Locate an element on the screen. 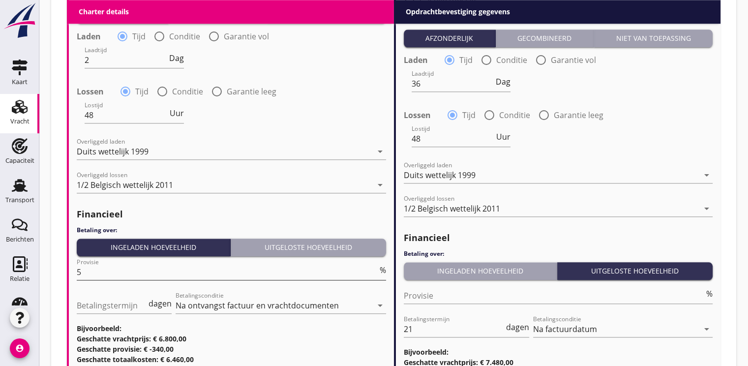 Image resolution: width=748 pixels, height=366 pixels. div: Capaciteit is located at coordinates (20, 160).